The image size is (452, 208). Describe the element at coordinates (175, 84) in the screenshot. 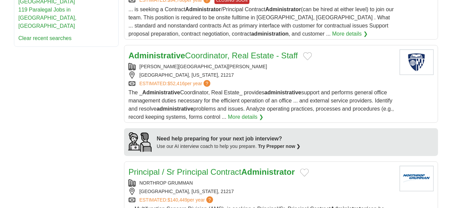

I see `a: ESTIMATED:$52,416per year?` at that location.